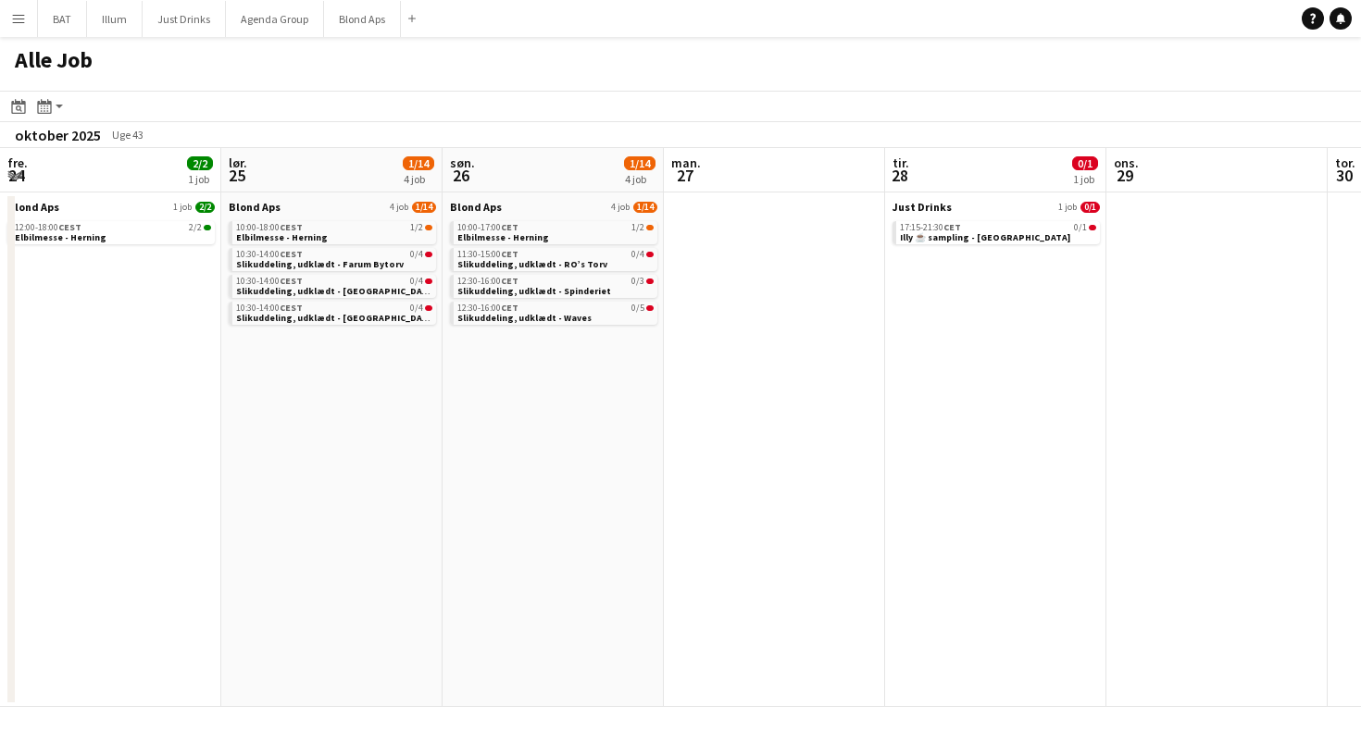  Describe the element at coordinates (922, 206) in the screenshot. I see `span: Just Drinks` at that location.